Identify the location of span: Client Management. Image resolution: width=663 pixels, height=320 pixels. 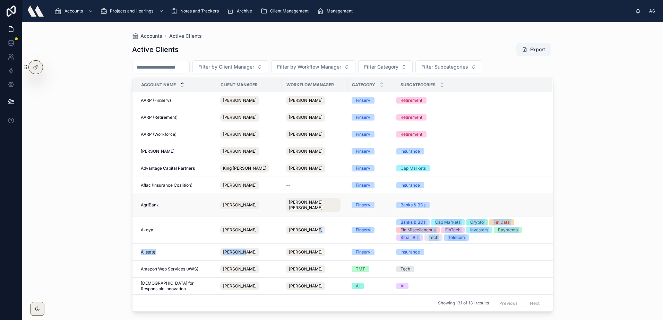
(289, 11).